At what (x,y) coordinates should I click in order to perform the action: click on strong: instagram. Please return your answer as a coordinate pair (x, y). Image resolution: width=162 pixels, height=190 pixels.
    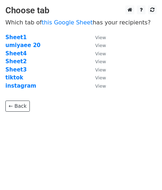
    Looking at the image, I should click on (21, 86).